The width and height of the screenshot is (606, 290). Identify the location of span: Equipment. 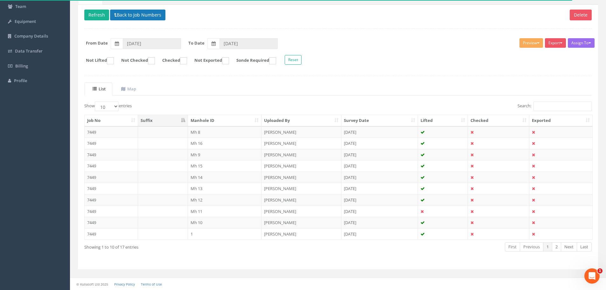
(25, 21).